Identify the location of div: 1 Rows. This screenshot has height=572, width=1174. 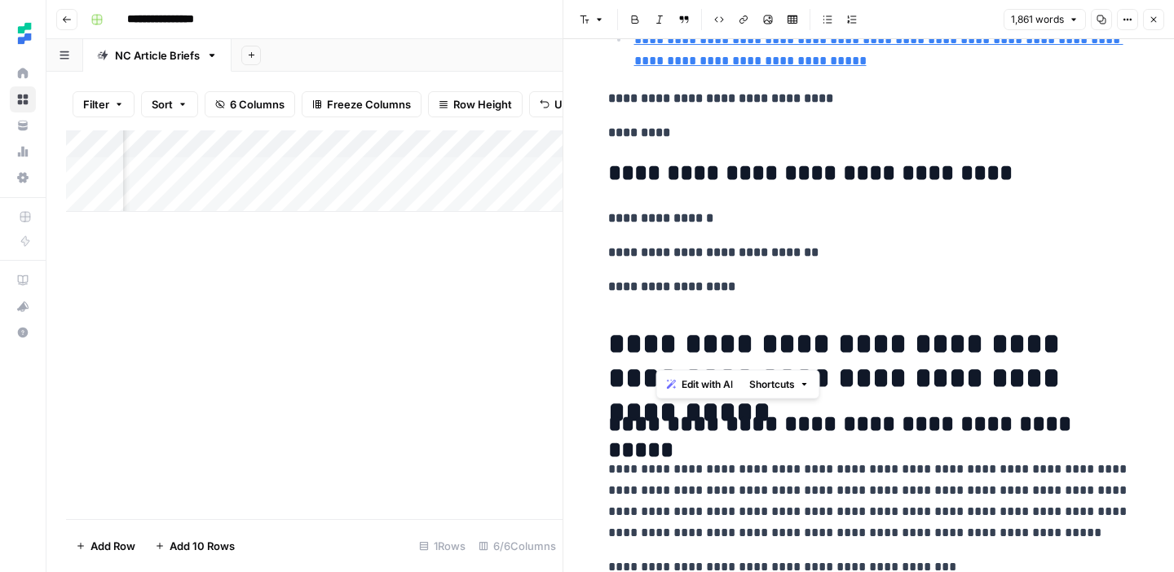
(442, 546).